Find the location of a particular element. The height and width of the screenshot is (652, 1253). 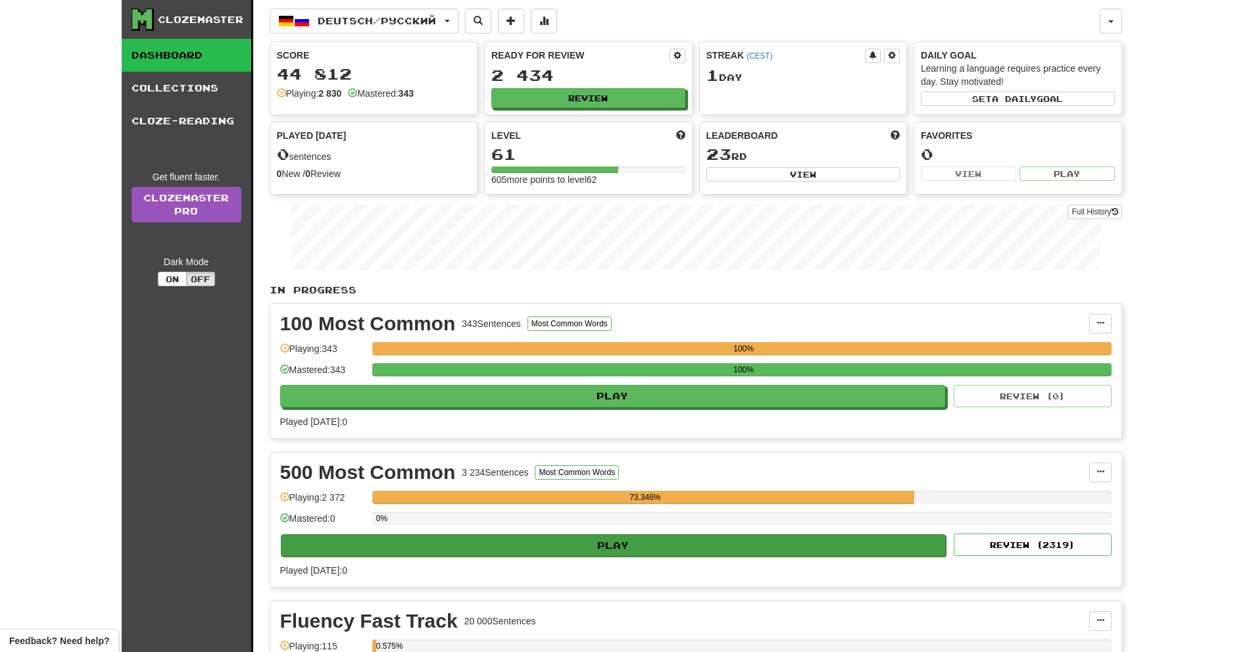

div: Fluency Fast Track is located at coordinates (369, 621).